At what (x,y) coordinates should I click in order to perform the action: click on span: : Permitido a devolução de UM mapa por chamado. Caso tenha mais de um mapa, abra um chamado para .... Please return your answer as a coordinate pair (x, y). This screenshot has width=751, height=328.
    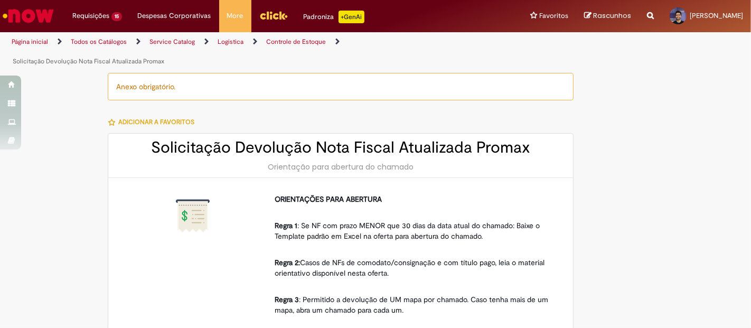
    Looking at the image, I should click on (413, 305).